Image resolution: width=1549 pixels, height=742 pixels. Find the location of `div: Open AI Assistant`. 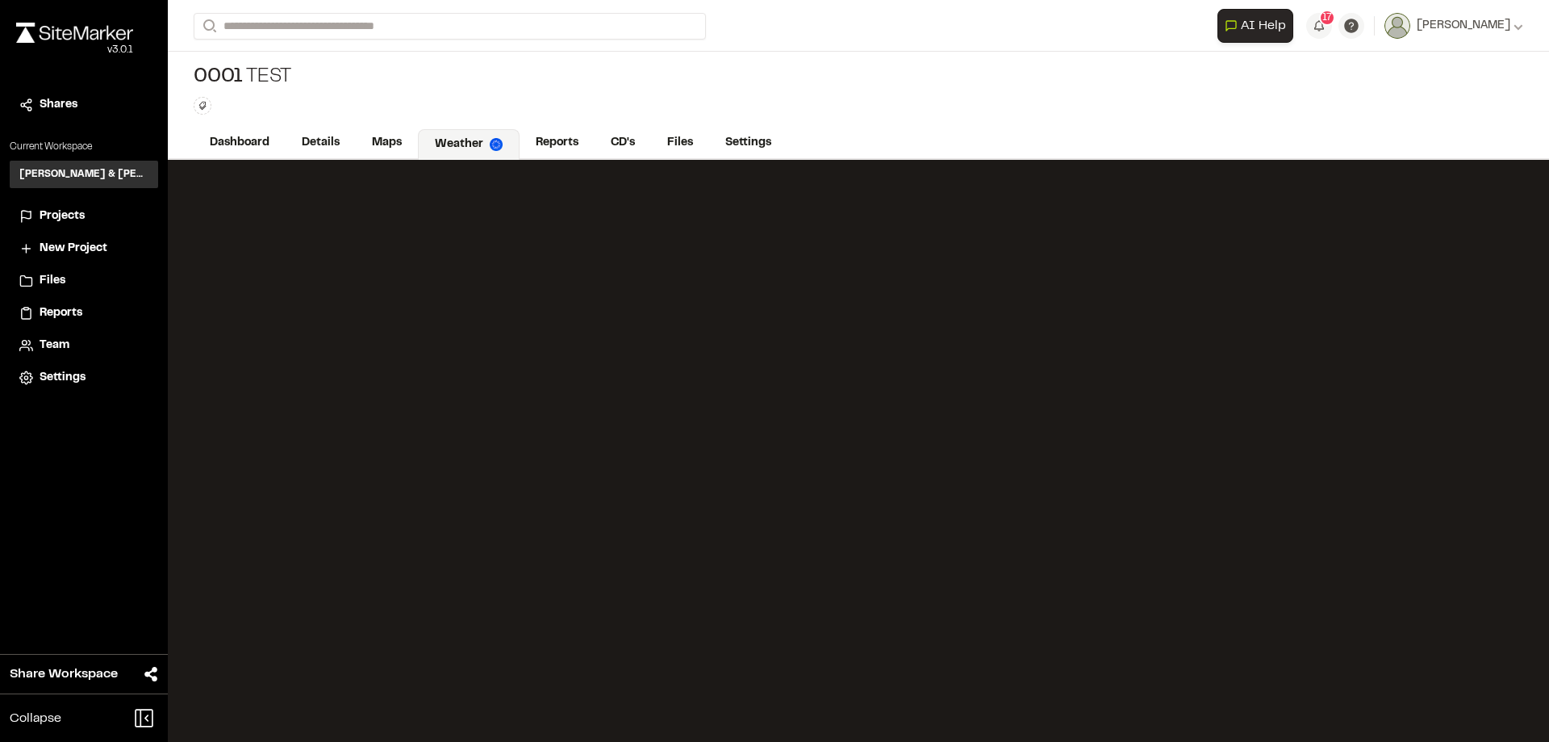

div: Open AI Assistant is located at coordinates (1259, 26).